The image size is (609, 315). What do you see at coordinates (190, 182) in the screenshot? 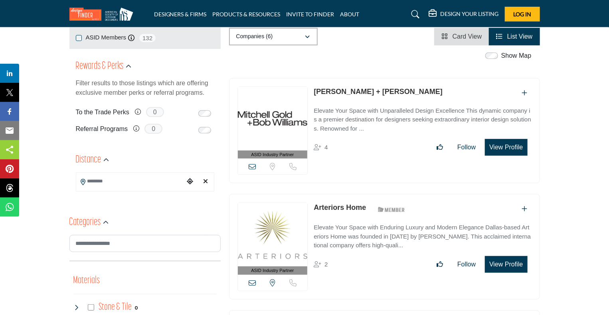
I see `div: Choose your current location` at bounding box center [190, 182].